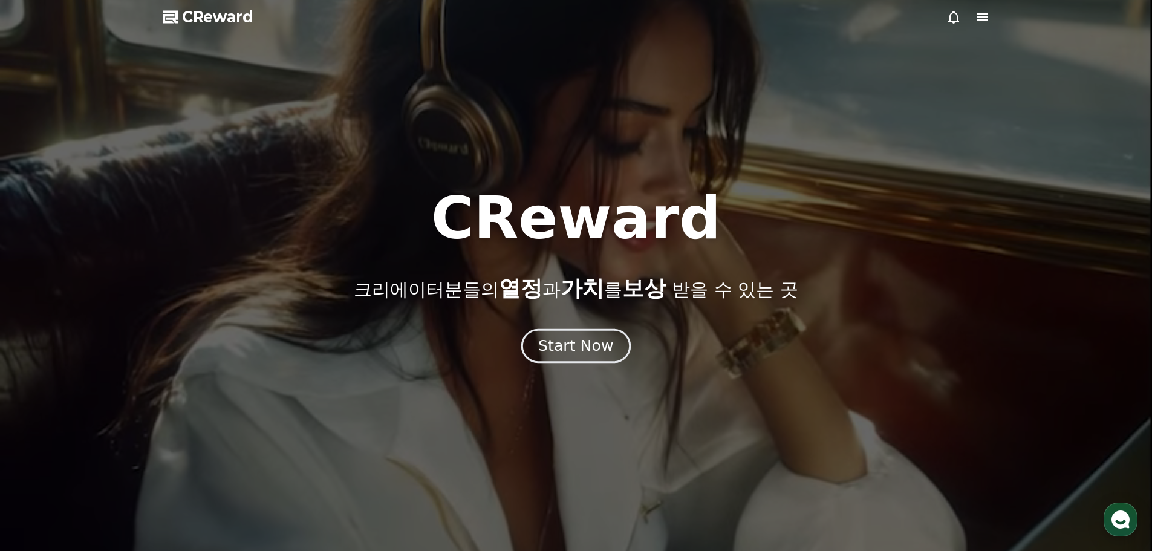 The width and height of the screenshot is (1152, 551). Describe the element at coordinates (582, 288) in the screenshot. I see `span: 가치` at that location.